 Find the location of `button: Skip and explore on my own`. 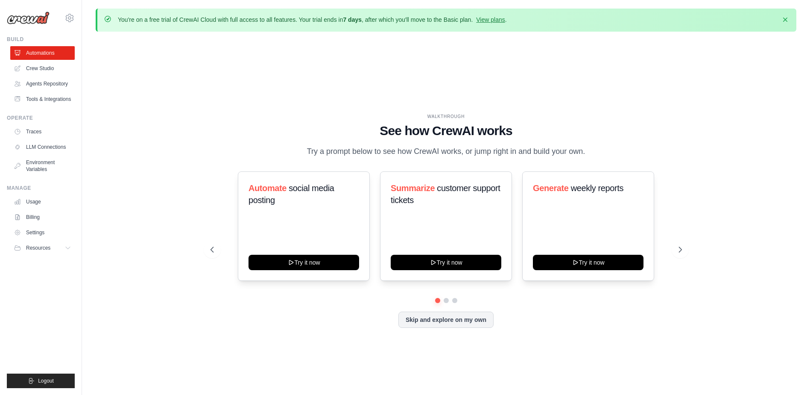

button: Skip and explore on my own is located at coordinates (446, 320).